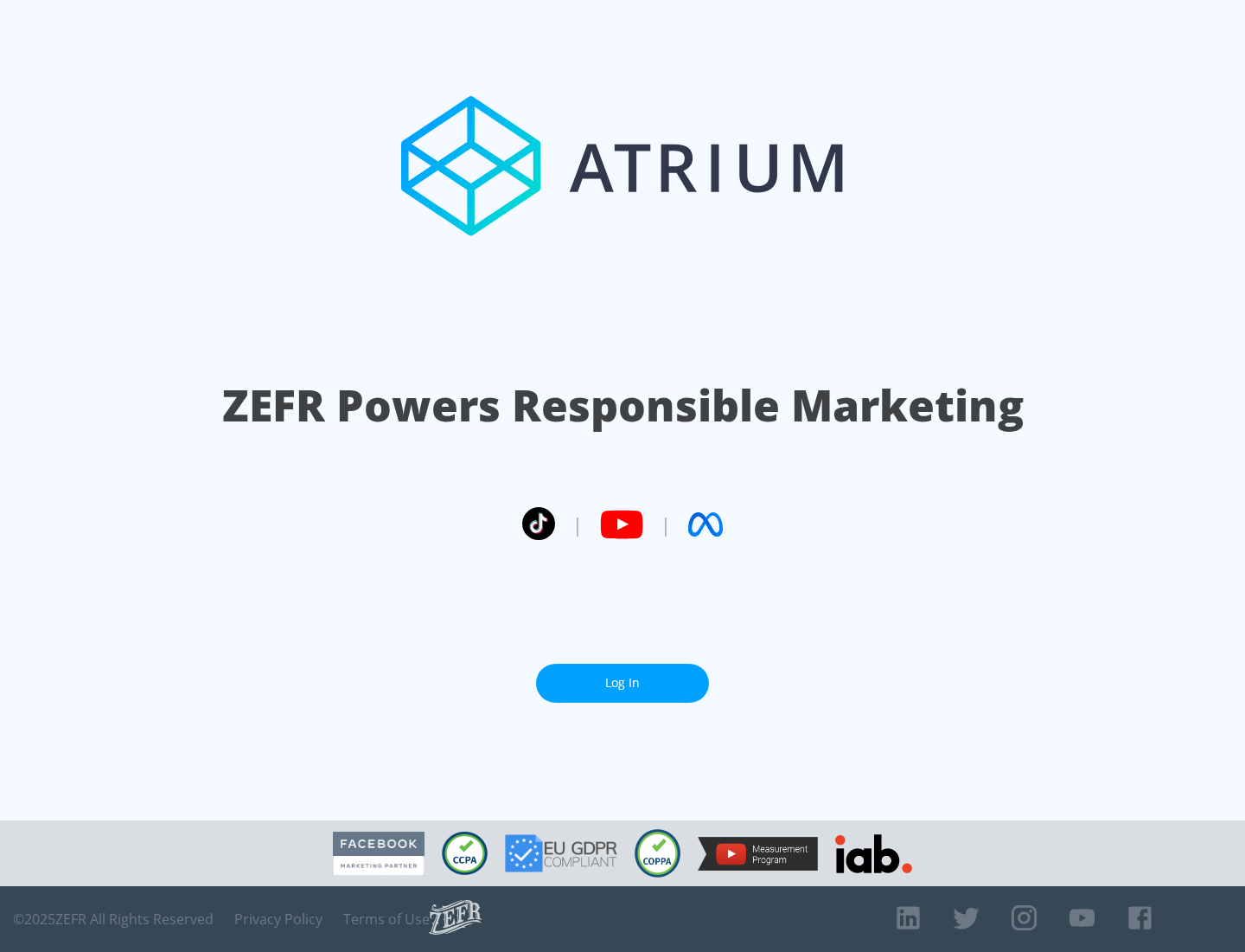 This screenshot has height=952, width=1245. Describe the element at coordinates (114, 918) in the screenshot. I see `span: © 2025 ZEFR All Rights Reserved` at that location.